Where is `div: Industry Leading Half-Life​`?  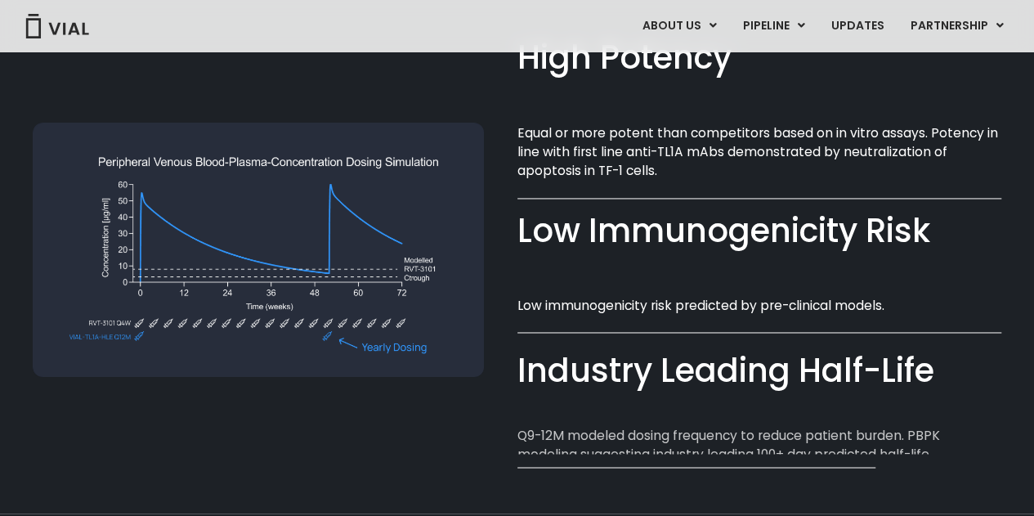
div: Industry Leading Half-Life​ is located at coordinates (759, 370).